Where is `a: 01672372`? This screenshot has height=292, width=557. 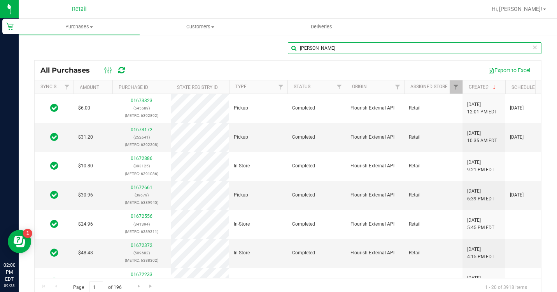 a: 01672372 is located at coordinates (141, 246).